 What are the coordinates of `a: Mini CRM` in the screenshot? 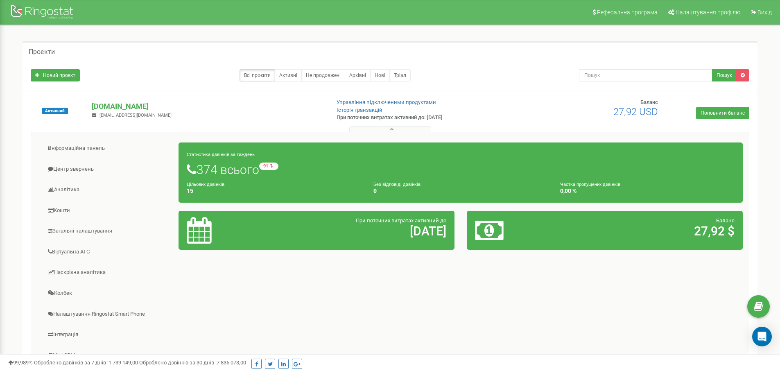 It's located at (108, 356).